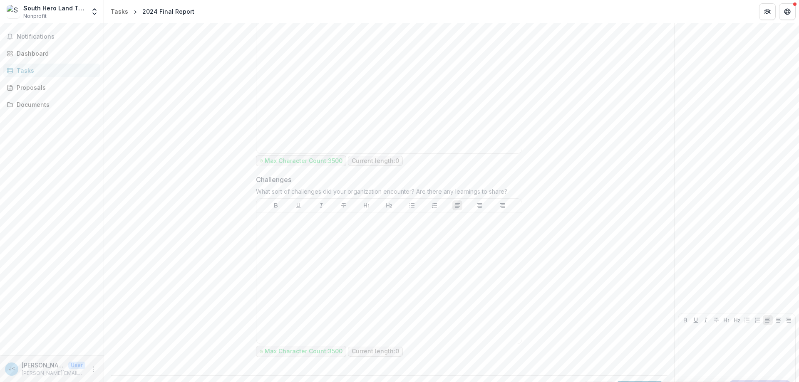 The image size is (799, 382). What do you see at coordinates (52, 53) in the screenshot?
I see `a: Dashboard` at bounding box center [52, 53].